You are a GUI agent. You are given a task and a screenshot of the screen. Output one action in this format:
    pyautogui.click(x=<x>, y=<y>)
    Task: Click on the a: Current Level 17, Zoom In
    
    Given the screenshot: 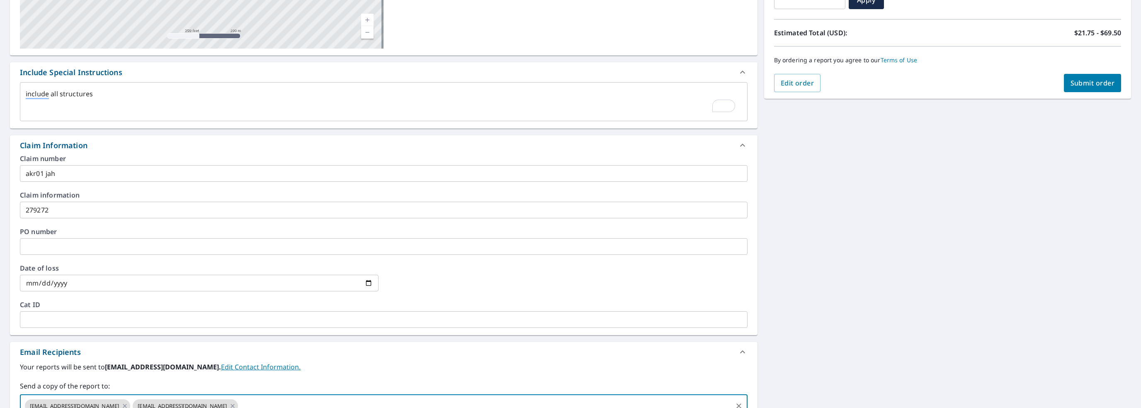 What is the action you would take?
    pyautogui.click(x=367, y=20)
    